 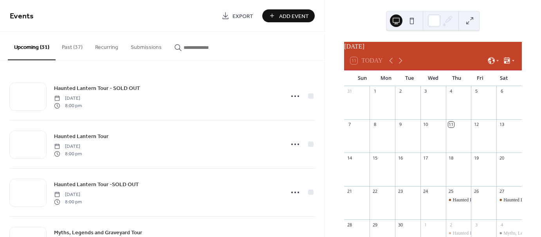 I want to click on div: 28, so click(x=349, y=225).